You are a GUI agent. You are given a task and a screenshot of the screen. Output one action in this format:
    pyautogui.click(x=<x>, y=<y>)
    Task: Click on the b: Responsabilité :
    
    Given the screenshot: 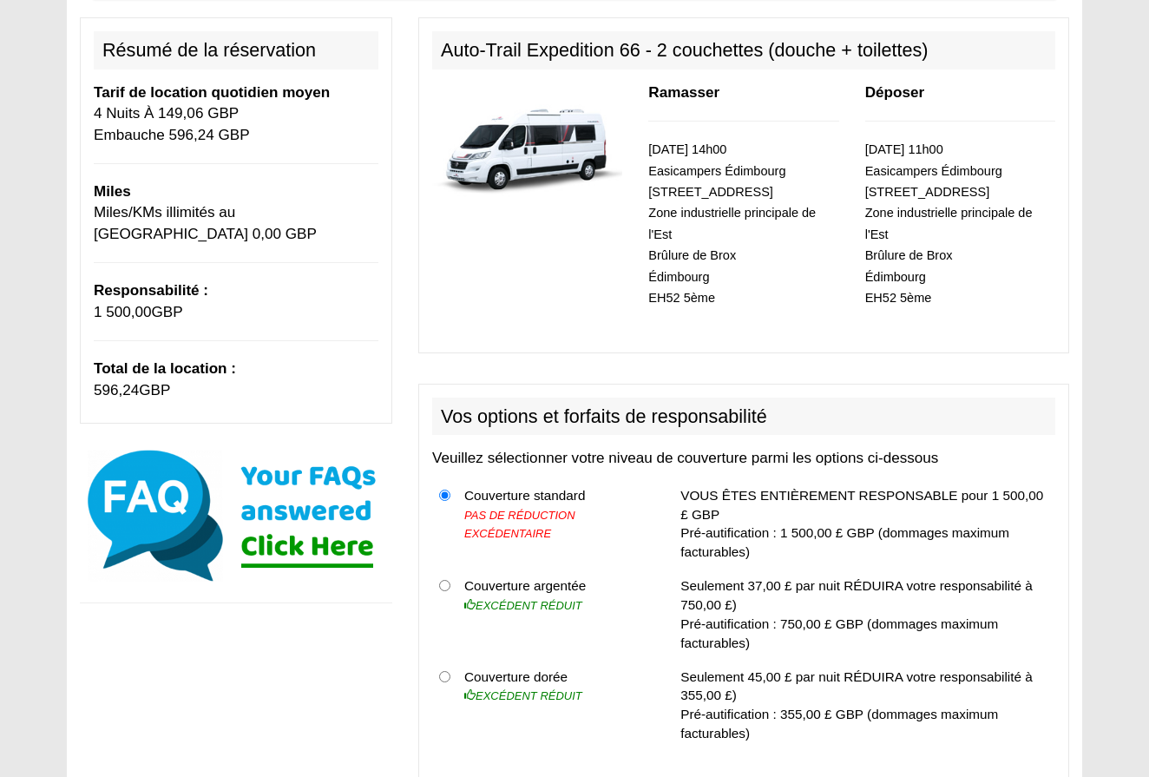 What is the action you would take?
    pyautogui.click(x=151, y=290)
    